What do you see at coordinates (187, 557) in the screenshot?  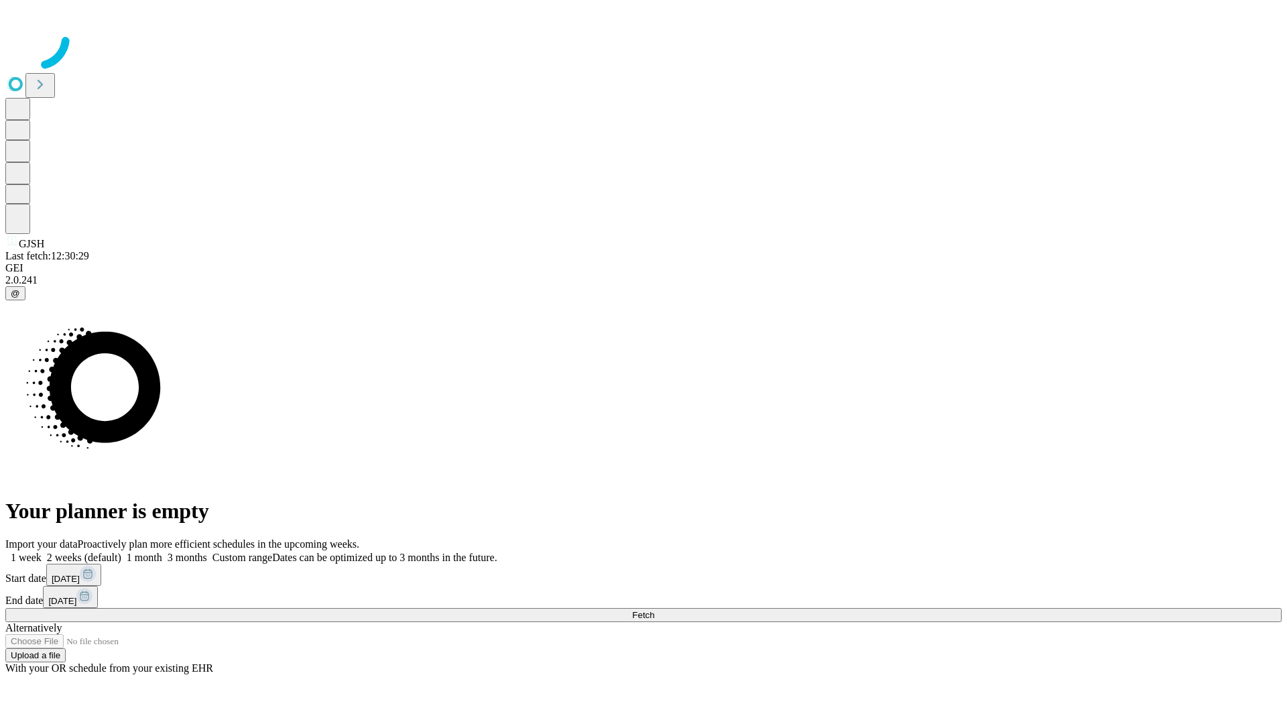 I see `span: 3 months` at bounding box center [187, 557].